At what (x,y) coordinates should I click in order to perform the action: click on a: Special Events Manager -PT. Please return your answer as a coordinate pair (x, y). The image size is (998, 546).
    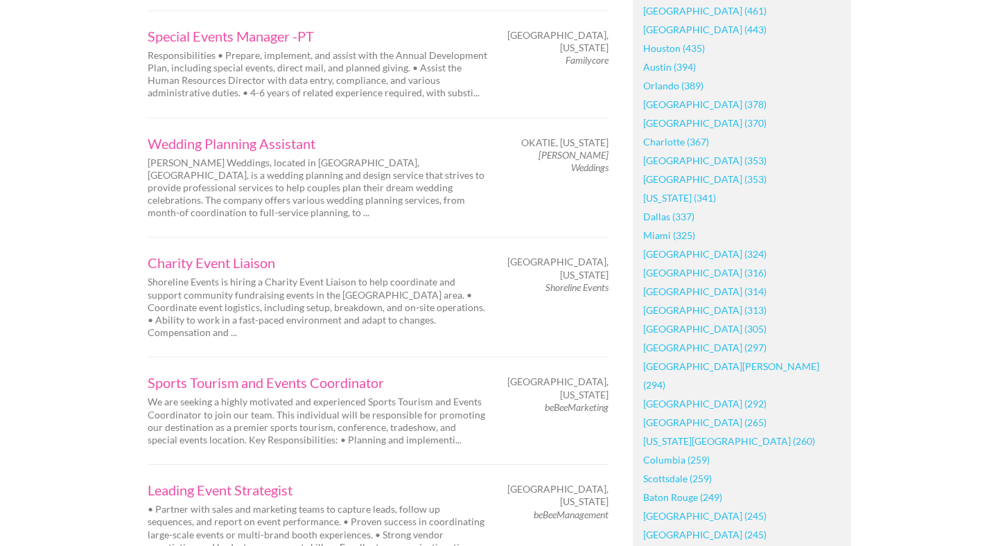
    Looking at the image, I should click on (317, 36).